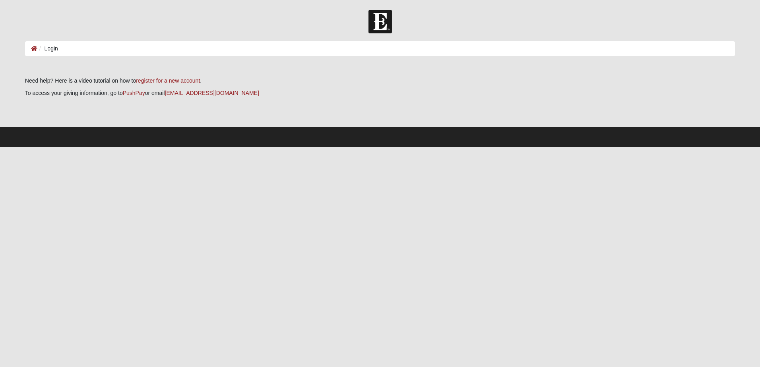  What do you see at coordinates (380, 93) in the screenshot?
I see `p: To access your giving information, go to or email` at bounding box center [380, 93].